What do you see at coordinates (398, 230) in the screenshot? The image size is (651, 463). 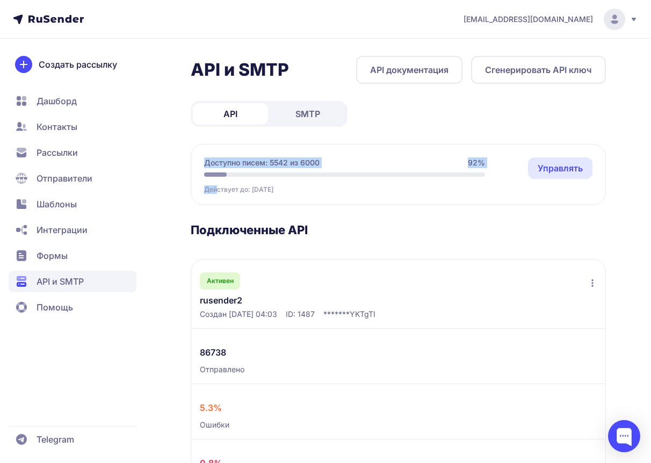 I see `h3: Подключенные API` at bounding box center [398, 230].